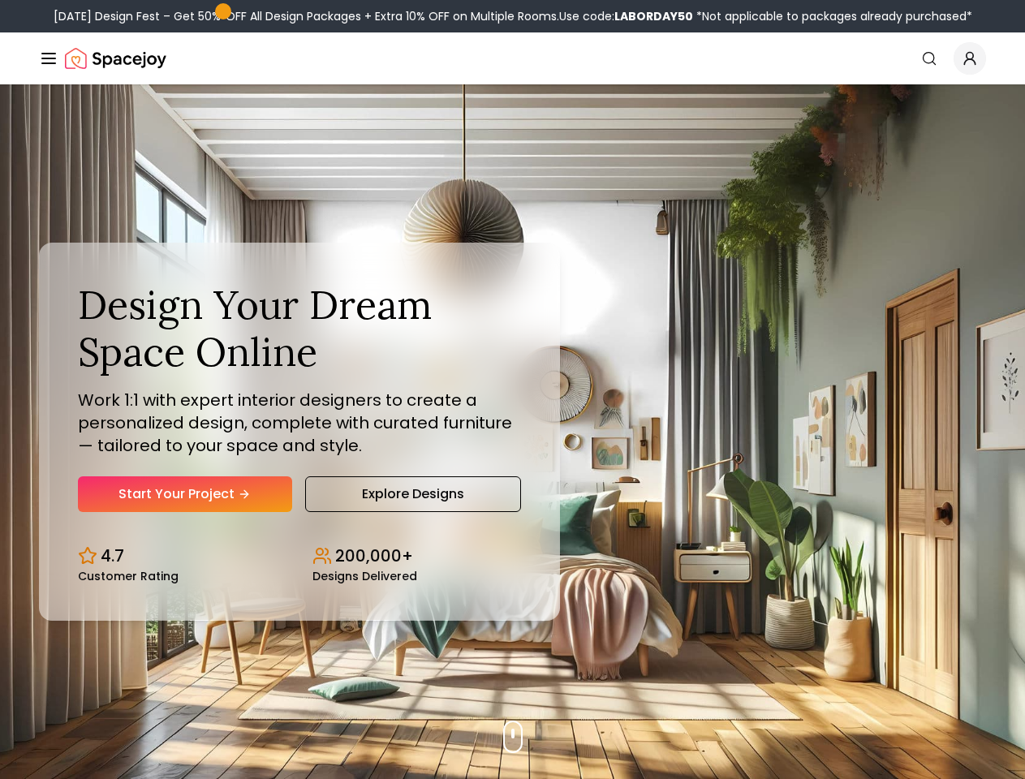 Image resolution: width=1025 pixels, height=779 pixels. Describe the element at coordinates (128, 576) in the screenshot. I see `small: Customer Rating` at that location.